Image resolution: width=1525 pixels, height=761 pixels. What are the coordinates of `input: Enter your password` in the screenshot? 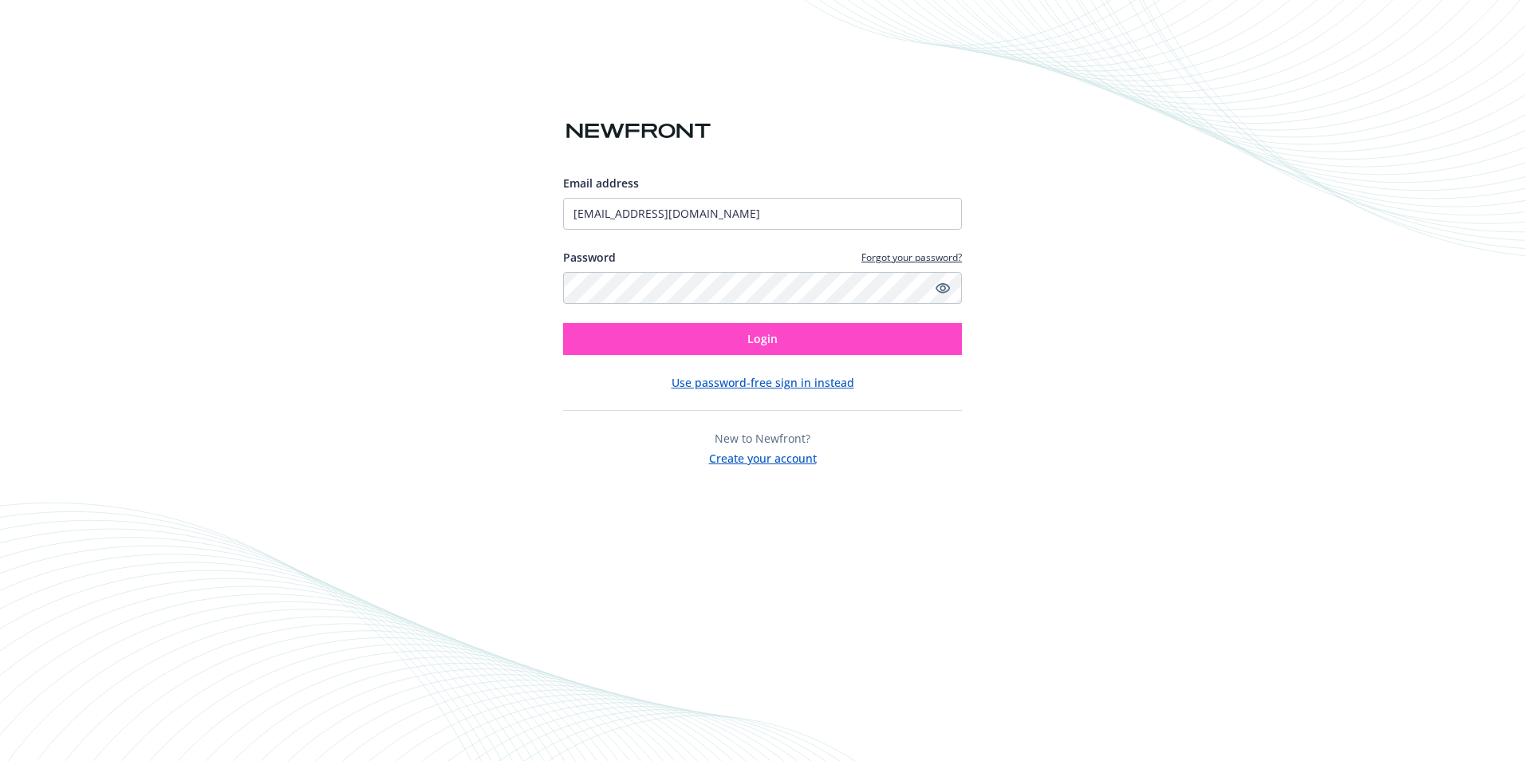 It's located at (762, 288).